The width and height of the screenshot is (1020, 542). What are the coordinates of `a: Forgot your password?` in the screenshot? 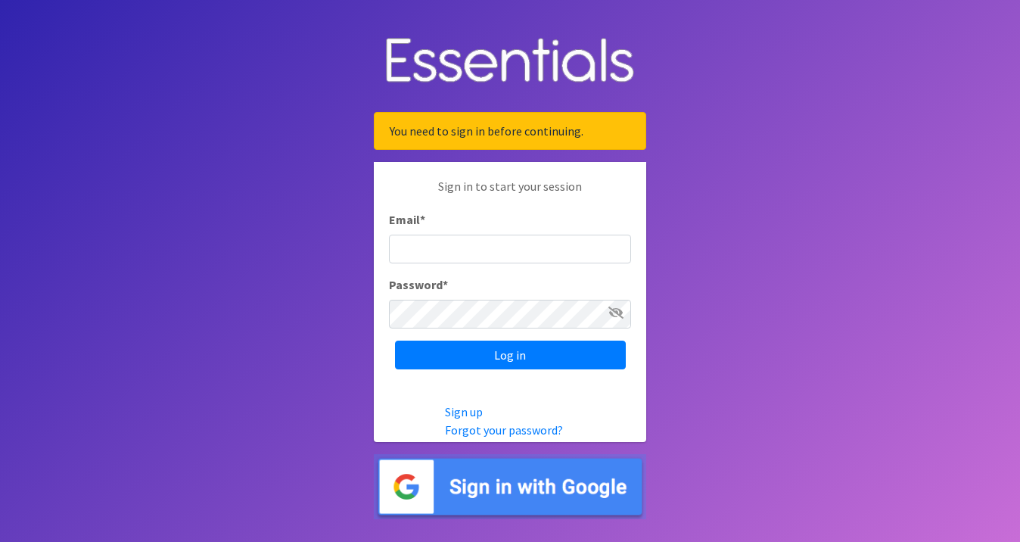 It's located at (504, 430).